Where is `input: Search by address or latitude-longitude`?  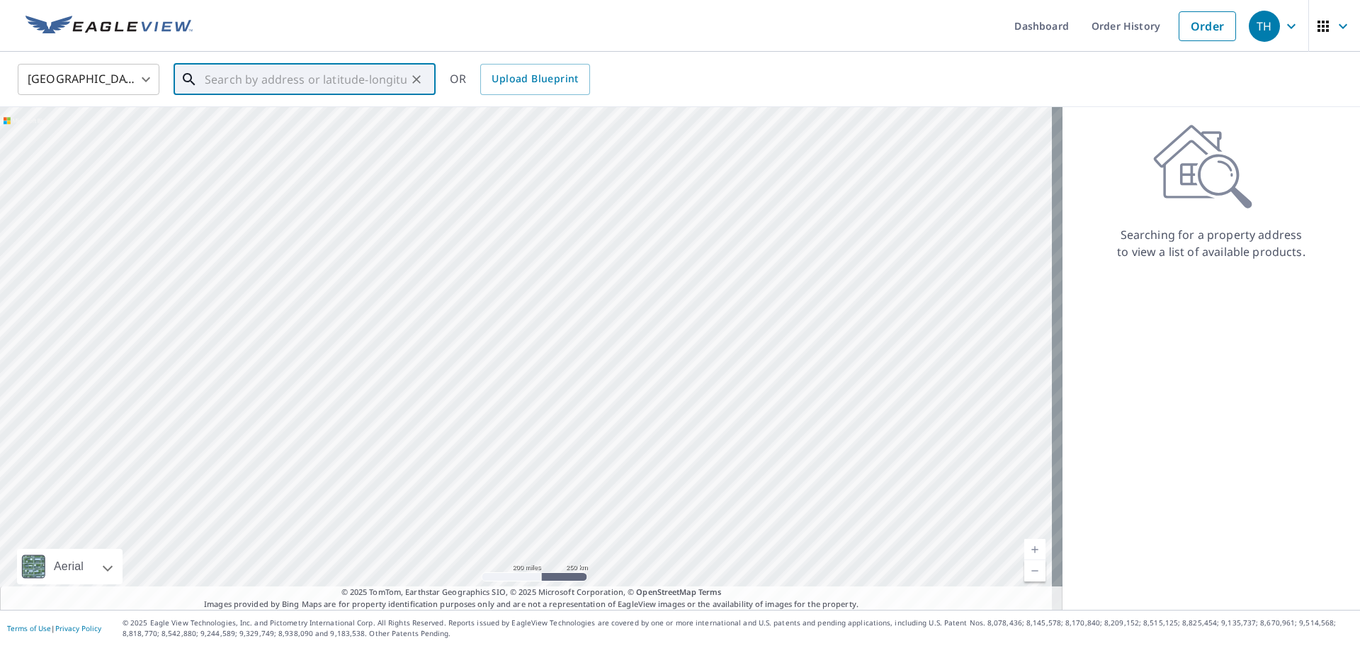
input: Search by address or latitude-longitude is located at coordinates (305, 79).